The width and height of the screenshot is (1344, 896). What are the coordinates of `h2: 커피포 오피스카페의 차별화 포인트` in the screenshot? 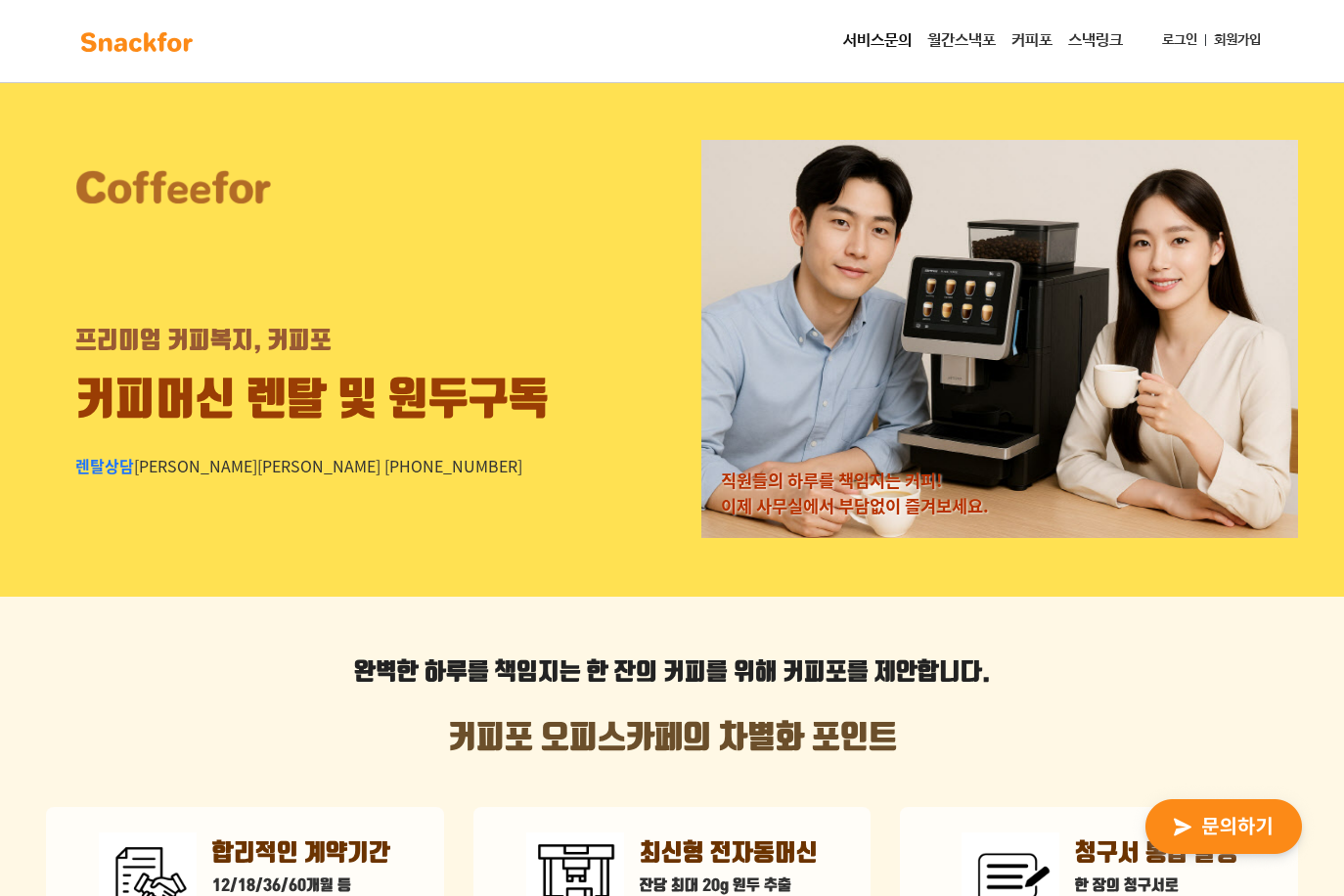 It's located at (672, 738).